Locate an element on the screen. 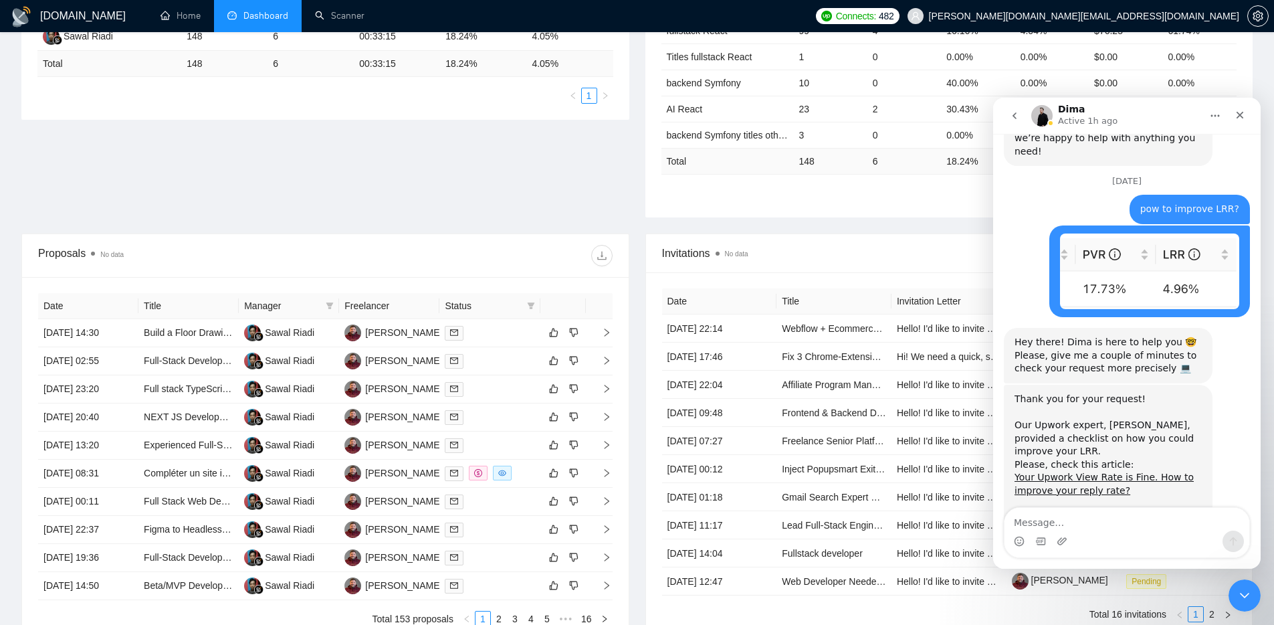 The width and height of the screenshot is (1274, 625). td: 30.43% is located at coordinates (978, 108).